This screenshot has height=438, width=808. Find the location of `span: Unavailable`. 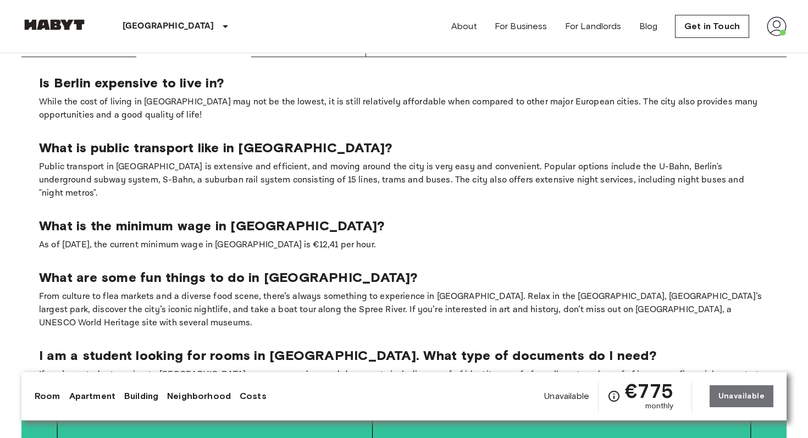

span: Unavailable is located at coordinates (567, 396).